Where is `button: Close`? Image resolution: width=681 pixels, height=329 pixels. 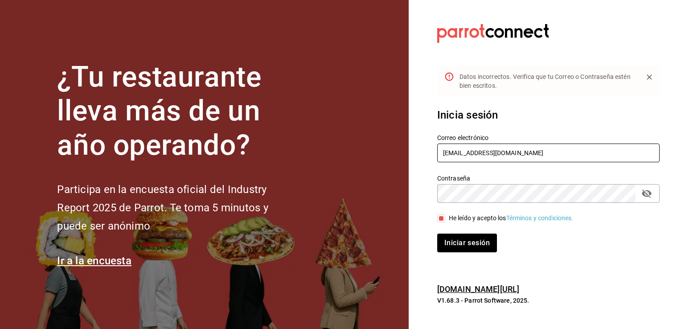
button: Close is located at coordinates (650, 77).